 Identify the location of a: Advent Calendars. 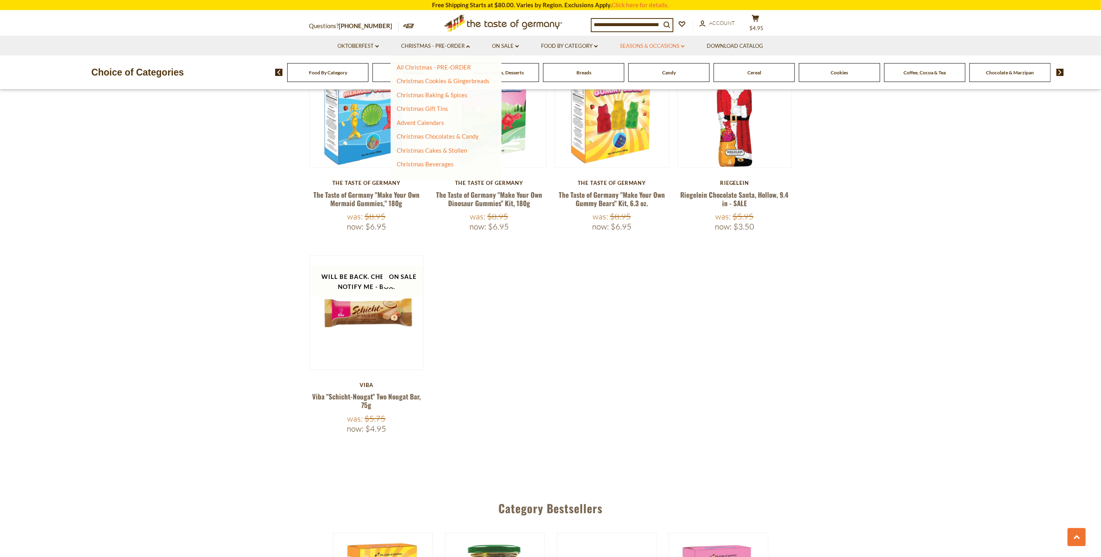
(420, 123).